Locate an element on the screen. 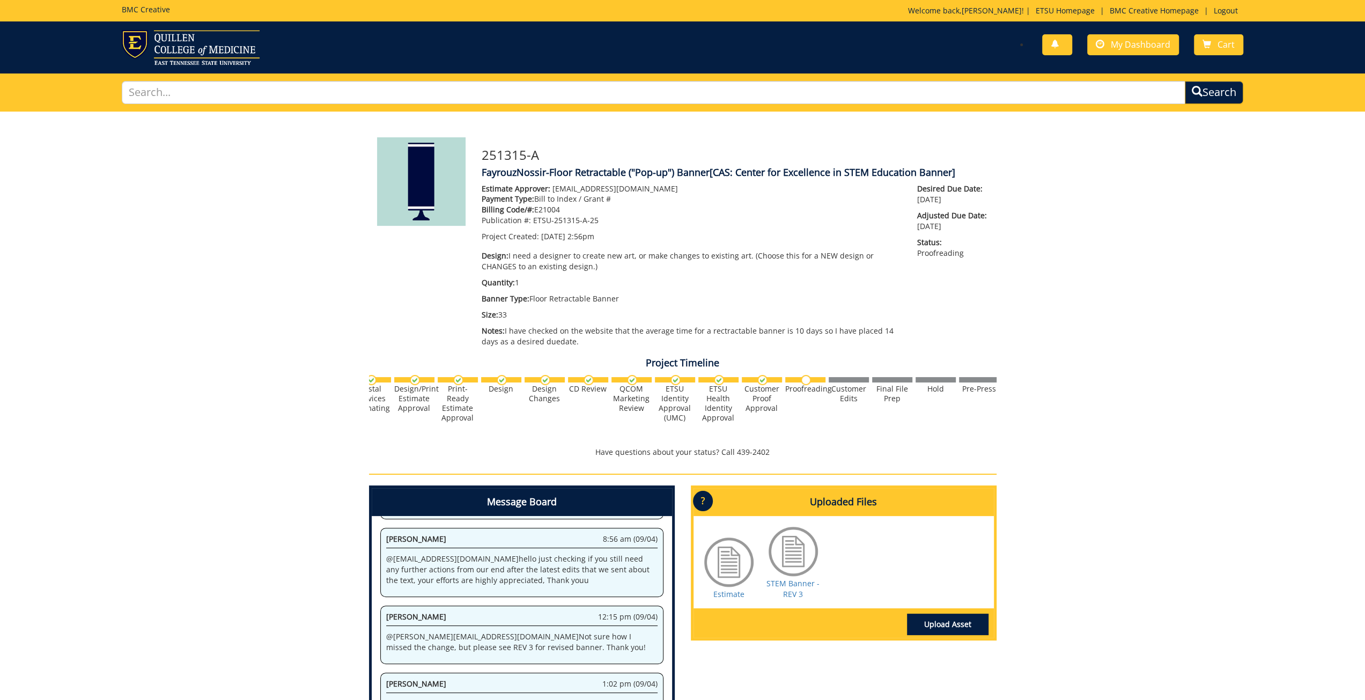 The image size is (1365, 700). p: E21004 is located at coordinates (691, 210).